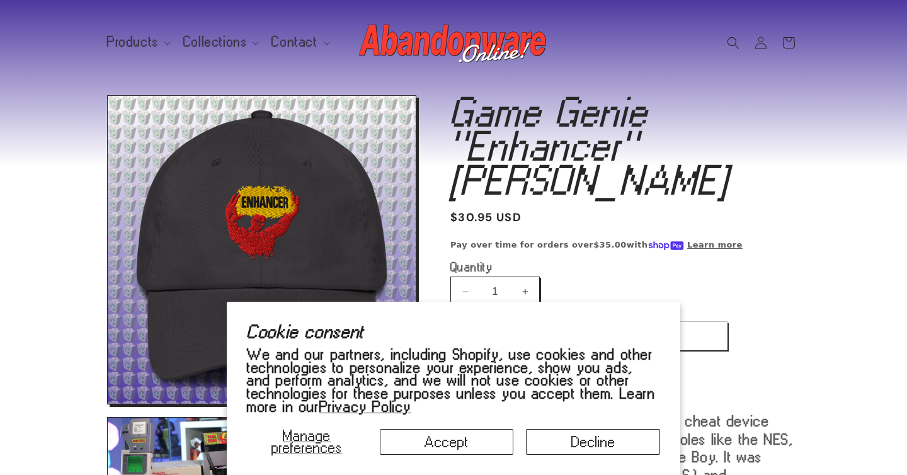 The width and height of the screenshot is (907, 475). What do you see at coordinates (220, 42) in the screenshot?
I see `summary: Collections` at bounding box center [220, 42].